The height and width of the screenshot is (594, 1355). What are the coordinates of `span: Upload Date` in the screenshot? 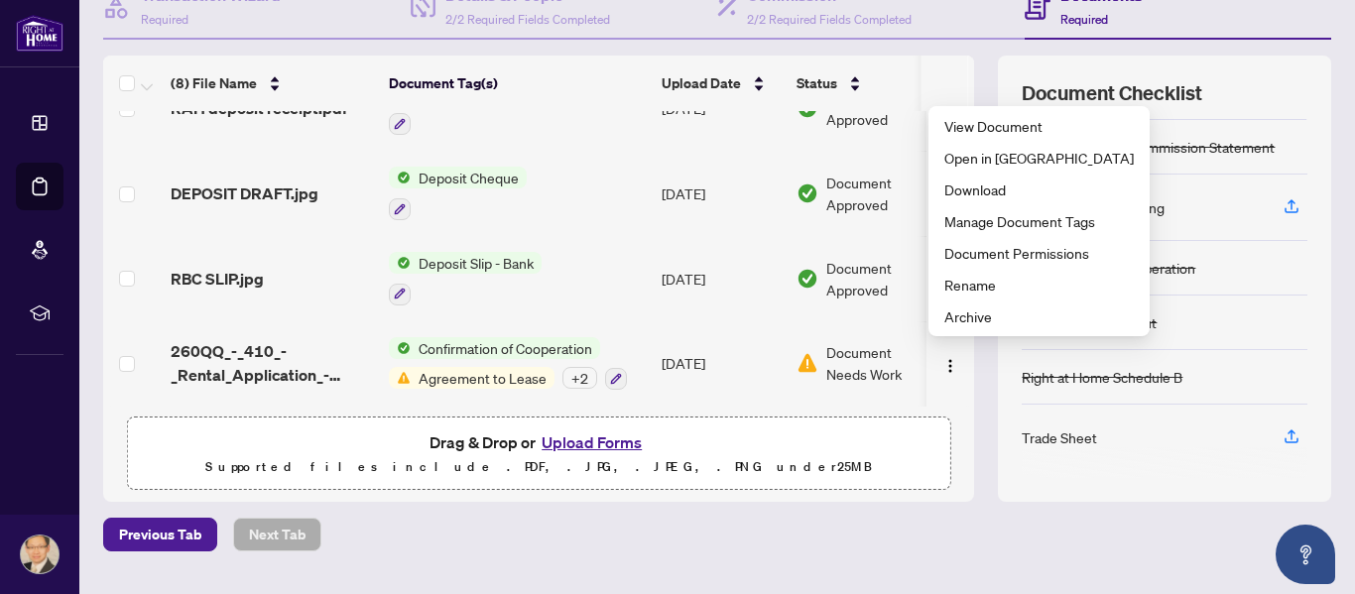 It's located at (701, 83).